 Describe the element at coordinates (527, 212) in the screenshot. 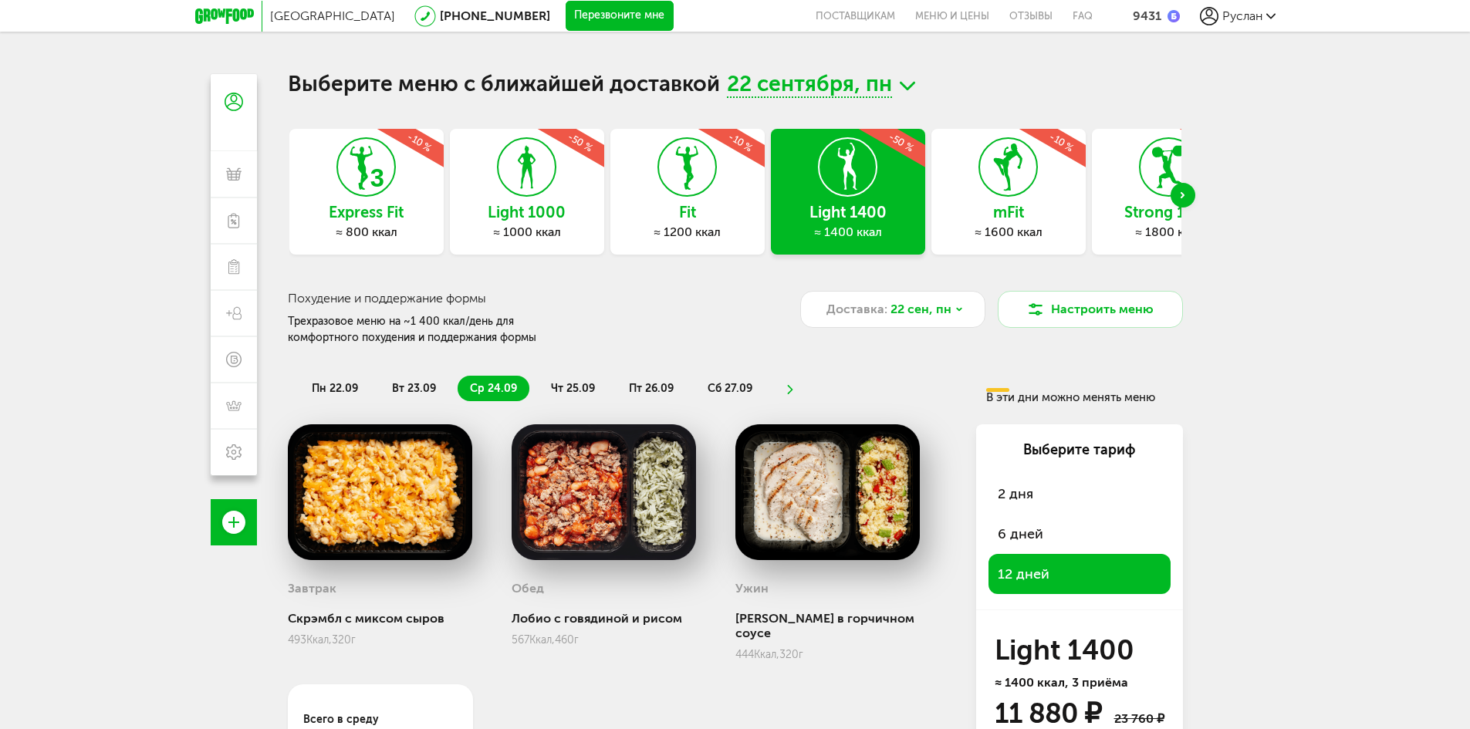

I see `h3: Light 1000` at that location.